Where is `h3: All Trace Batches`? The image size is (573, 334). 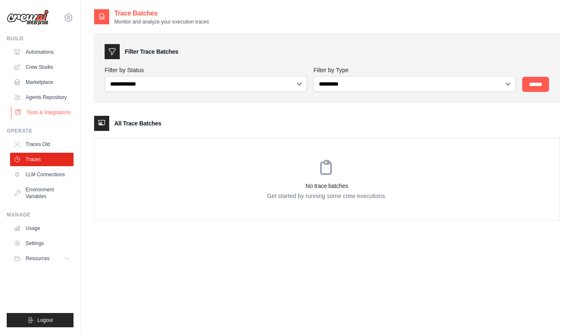
h3: All Trace Batches is located at coordinates (138, 124).